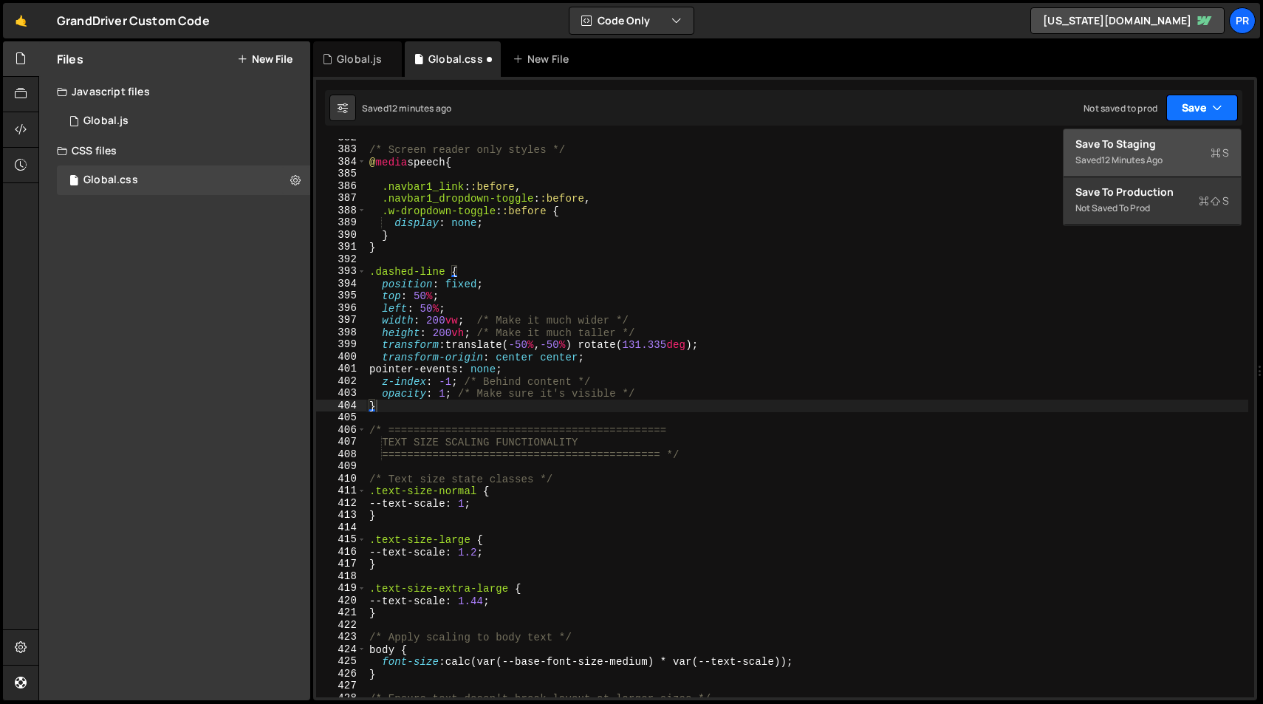  Describe the element at coordinates (341, 357) in the screenshot. I see `div: 400` at that location.